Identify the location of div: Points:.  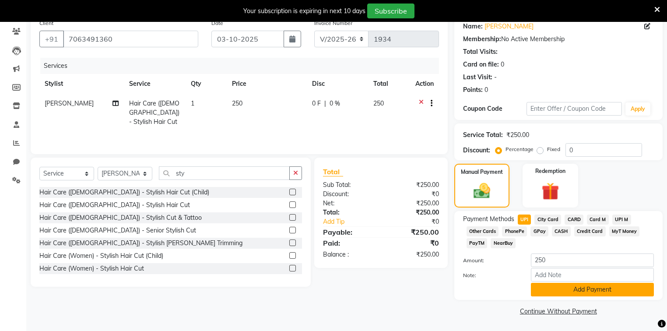
(473, 90).